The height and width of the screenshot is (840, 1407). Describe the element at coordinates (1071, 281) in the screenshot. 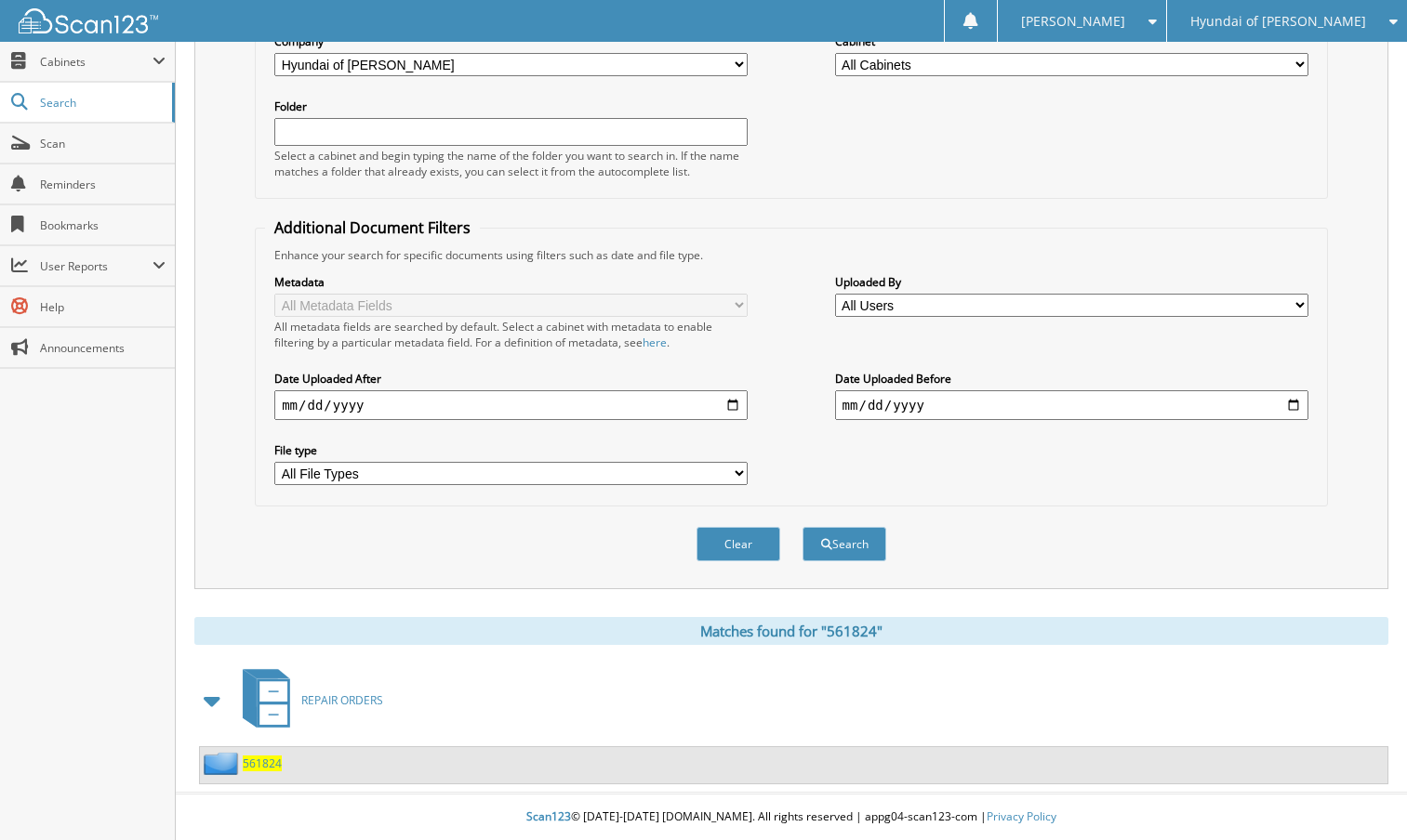

I see `label: Uploaded By` at that location.